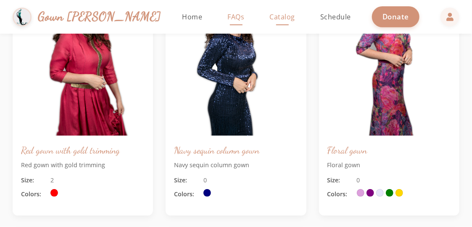 This screenshot has width=472, height=227. Describe the element at coordinates (193, 17) in the screenshot. I see `span: Home` at that location.